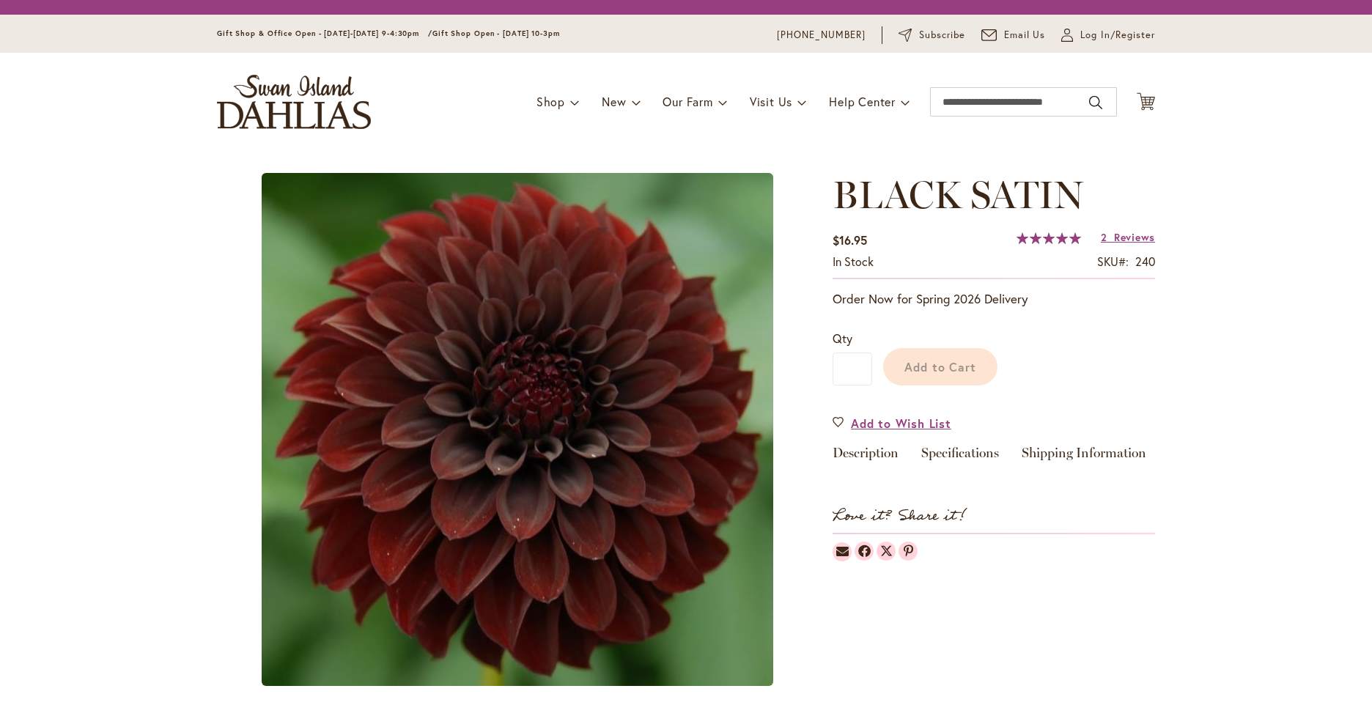 The height and width of the screenshot is (705, 1372). Describe the element at coordinates (1049, 238) in the screenshot. I see `div: 100%` at that location.